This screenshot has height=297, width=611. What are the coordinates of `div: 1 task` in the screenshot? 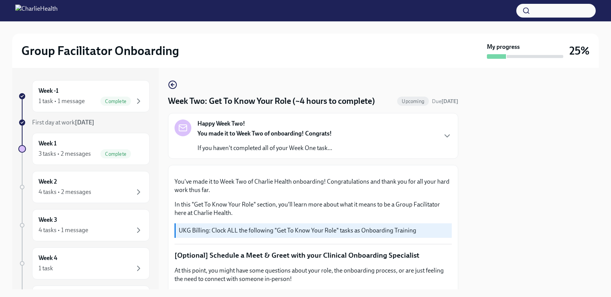 It's located at (46, 269).